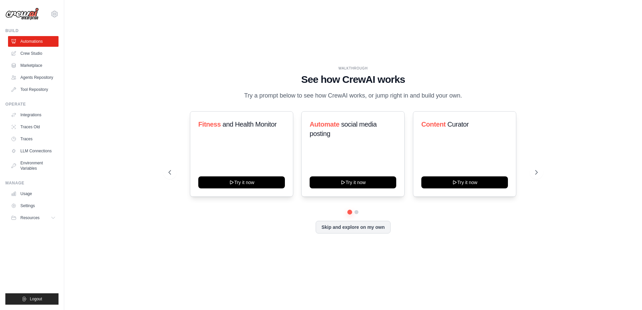 Image resolution: width=642 pixels, height=310 pixels. What do you see at coordinates (33, 194) in the screenshot?
I see `a: Usage` at bounding box center [33, 194].